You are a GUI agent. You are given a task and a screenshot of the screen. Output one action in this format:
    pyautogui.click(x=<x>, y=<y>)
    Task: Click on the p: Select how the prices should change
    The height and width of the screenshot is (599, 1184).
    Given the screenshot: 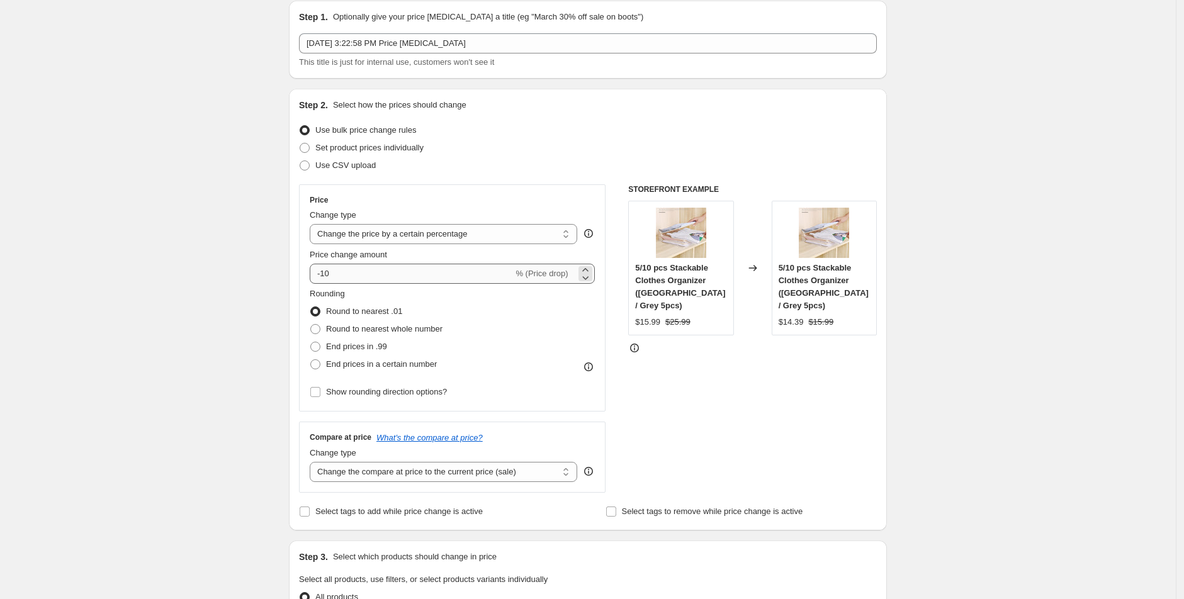 What is the action you would take?
    pyautogui.click(x=400, y=105)
    